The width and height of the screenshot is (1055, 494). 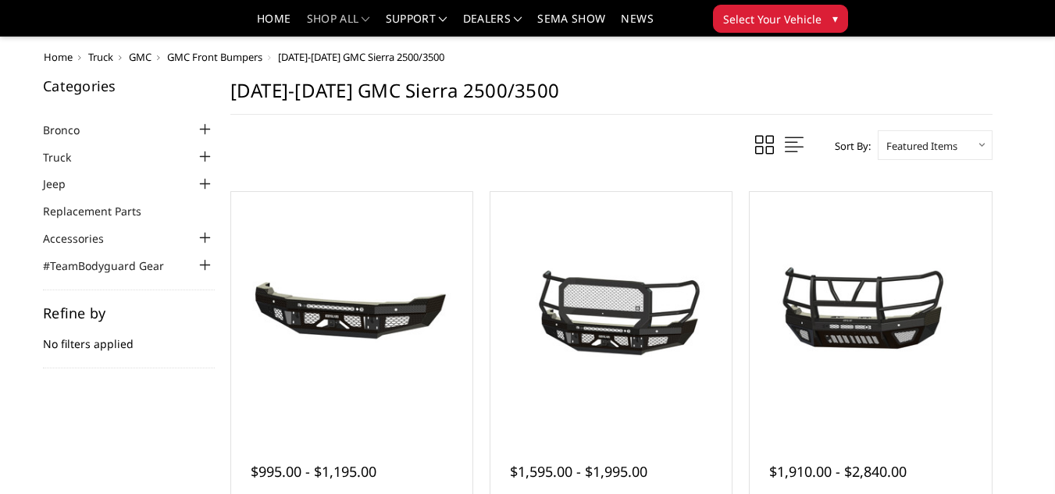 What do you see at coordinates (83, 238) in the screenshot?
I see `a: Accessories` at bounding box center [83, 238].